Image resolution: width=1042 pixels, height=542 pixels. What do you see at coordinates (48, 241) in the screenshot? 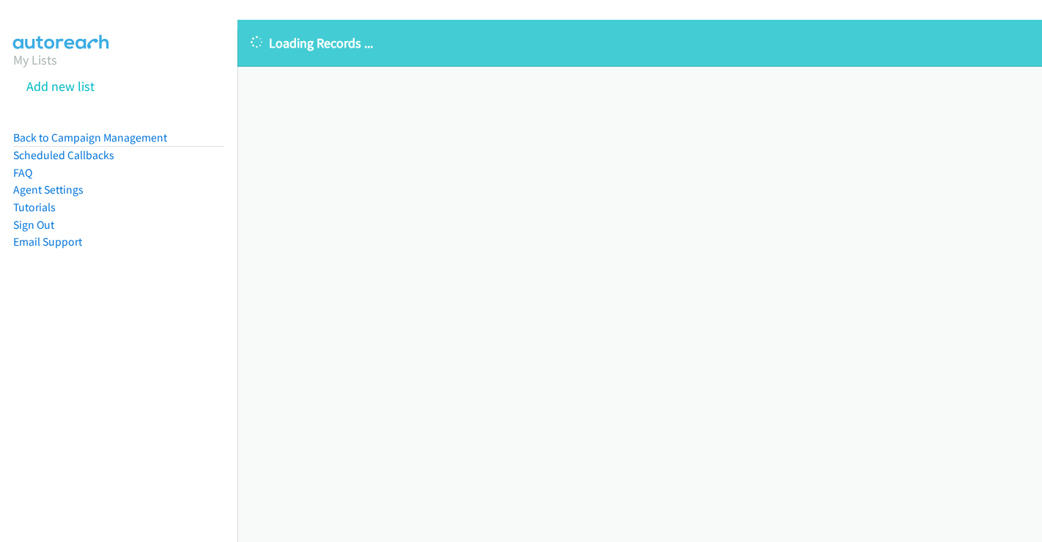
I see `a: Email Support` at bounding box center [48, 241].